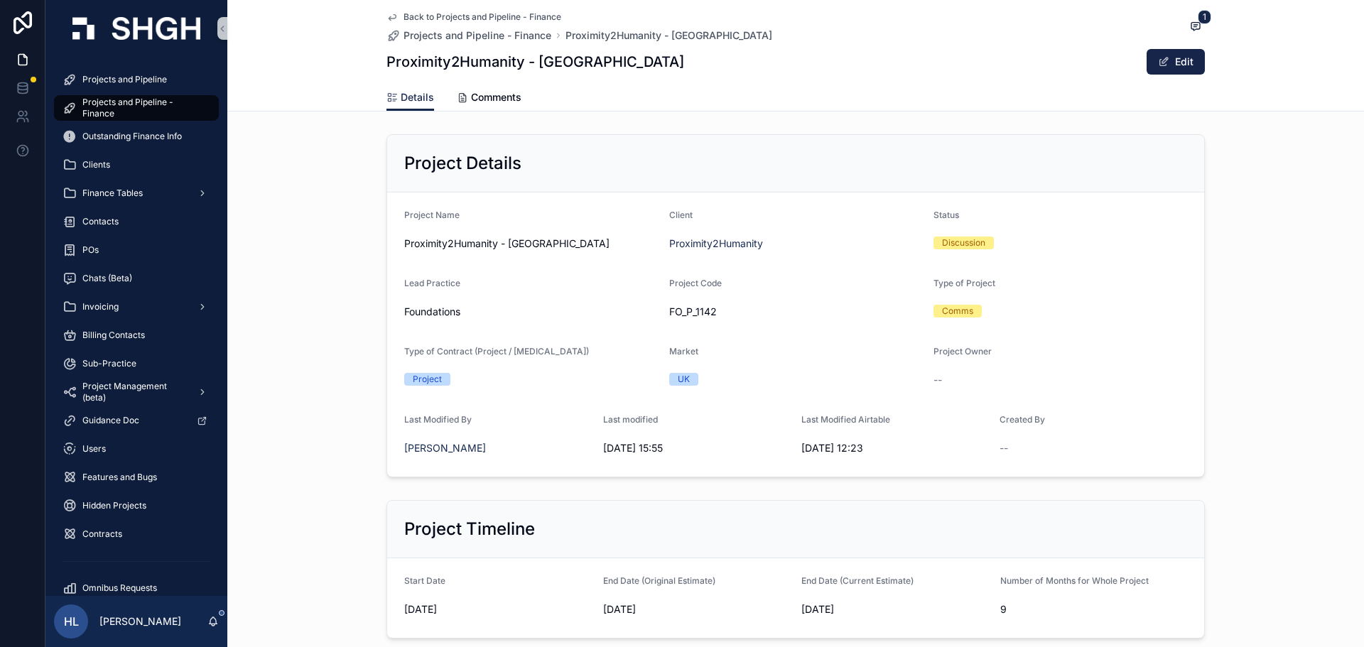 This screenshot has width=1364, height=647. I want to click on a: Project Management (beta), so click(136, 392).